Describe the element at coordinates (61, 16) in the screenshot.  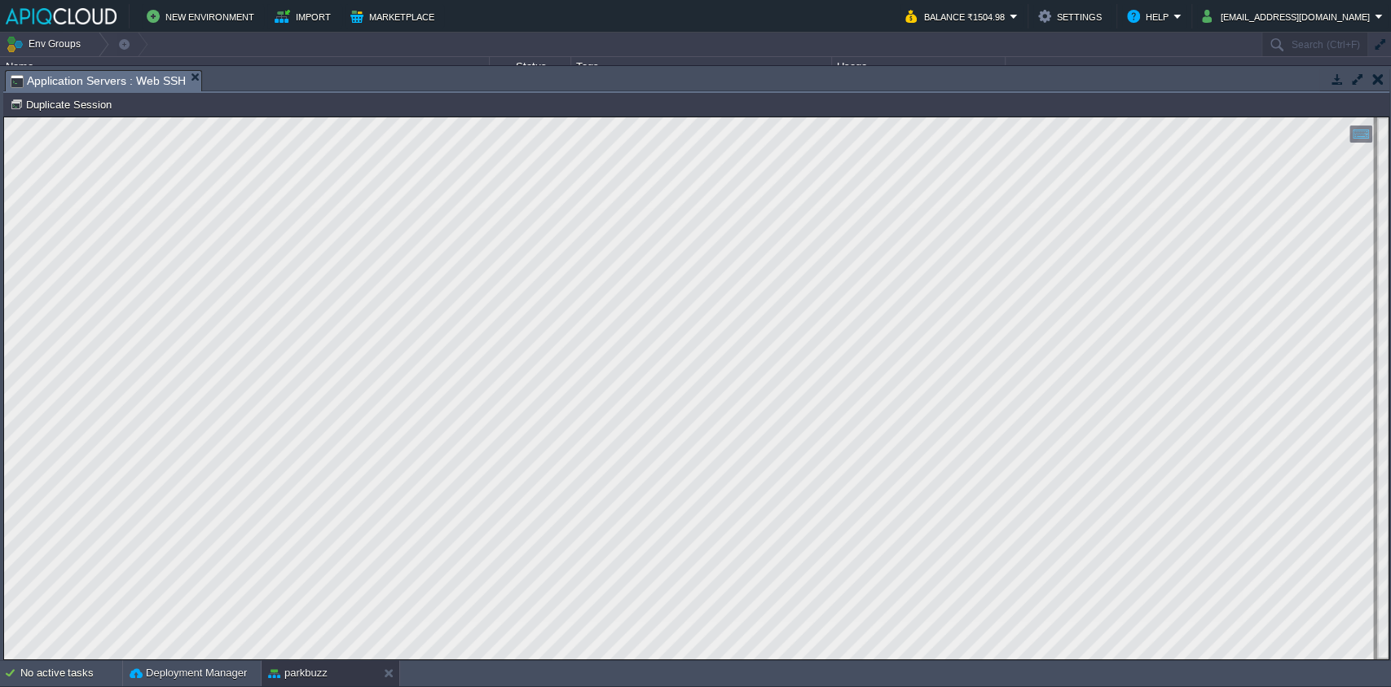
I see `img: APIQCloud` at that location.